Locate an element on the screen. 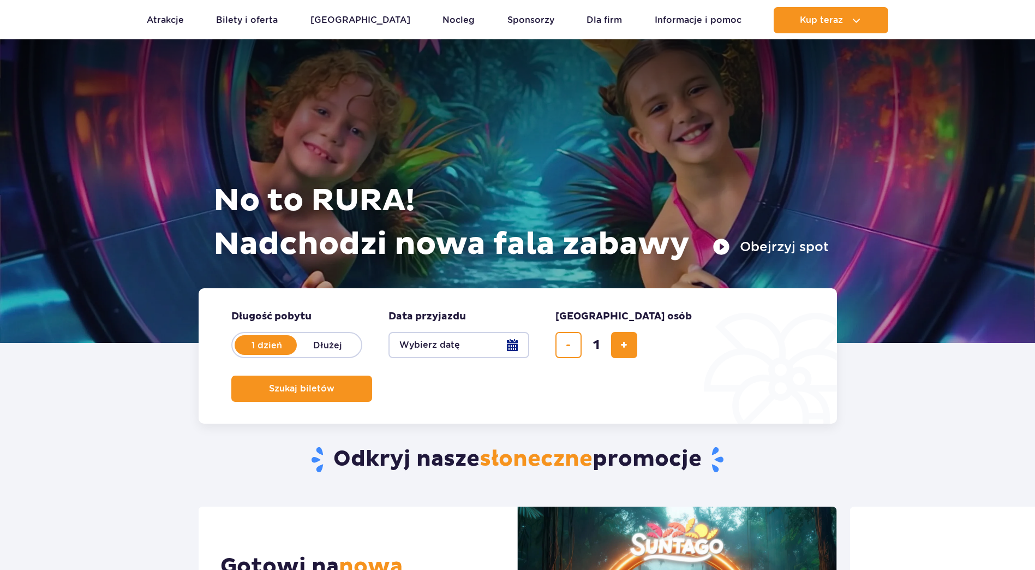 Image resolution: width=1035 pixels, height=570 pixels. button: usuń bilet is located at coordinates (569, 345).